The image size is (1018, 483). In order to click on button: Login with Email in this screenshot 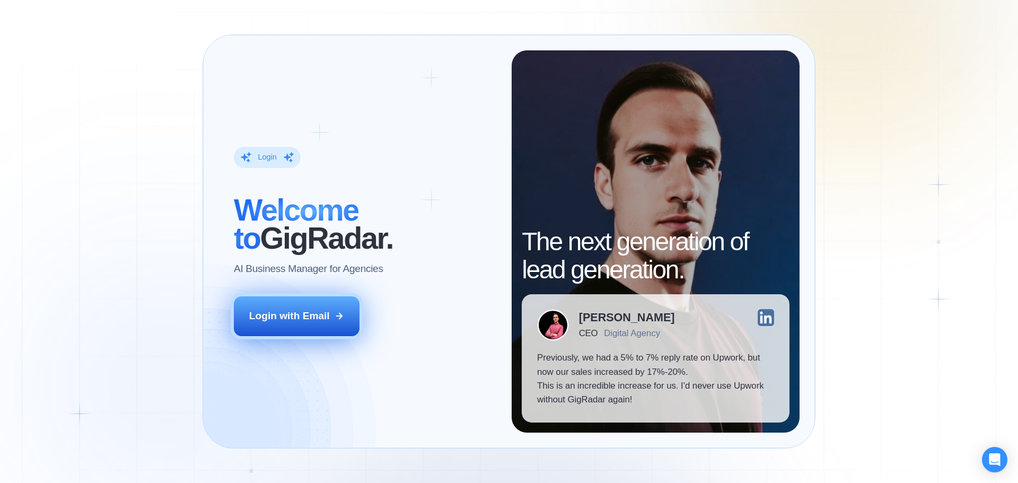, I will do `click(297, 316)`.